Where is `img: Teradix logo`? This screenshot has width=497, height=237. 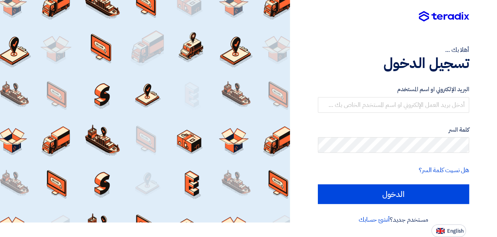
img: Teradix logo is located at coordinates (444, 17).